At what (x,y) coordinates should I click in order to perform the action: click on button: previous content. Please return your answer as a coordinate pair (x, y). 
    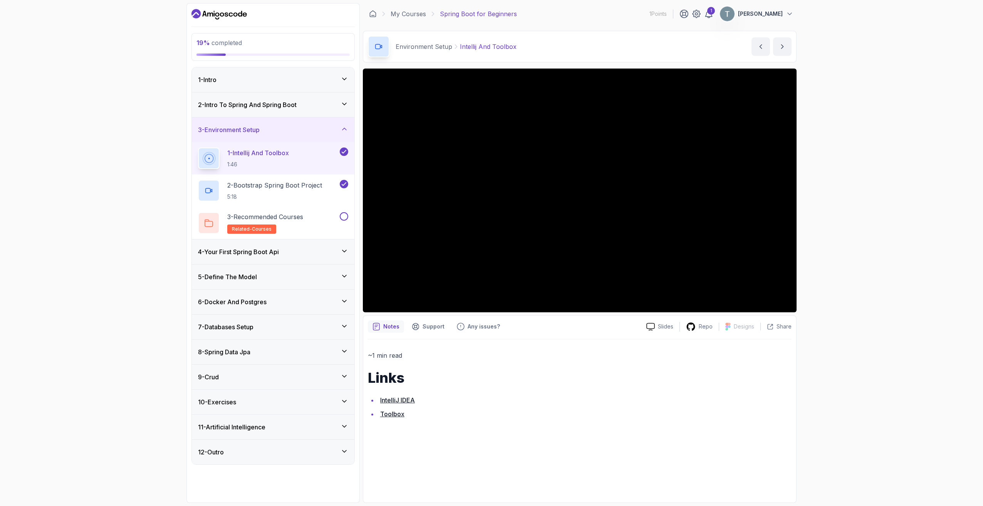
    Looking at the image, I should click on (761, 47).